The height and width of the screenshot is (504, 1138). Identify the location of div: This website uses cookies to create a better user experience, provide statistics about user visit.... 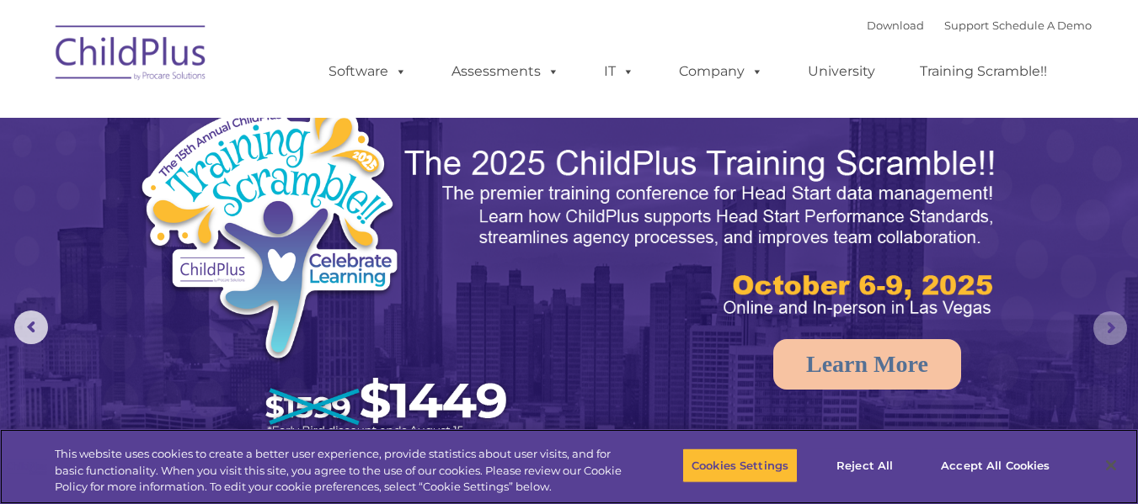
(340, 471).